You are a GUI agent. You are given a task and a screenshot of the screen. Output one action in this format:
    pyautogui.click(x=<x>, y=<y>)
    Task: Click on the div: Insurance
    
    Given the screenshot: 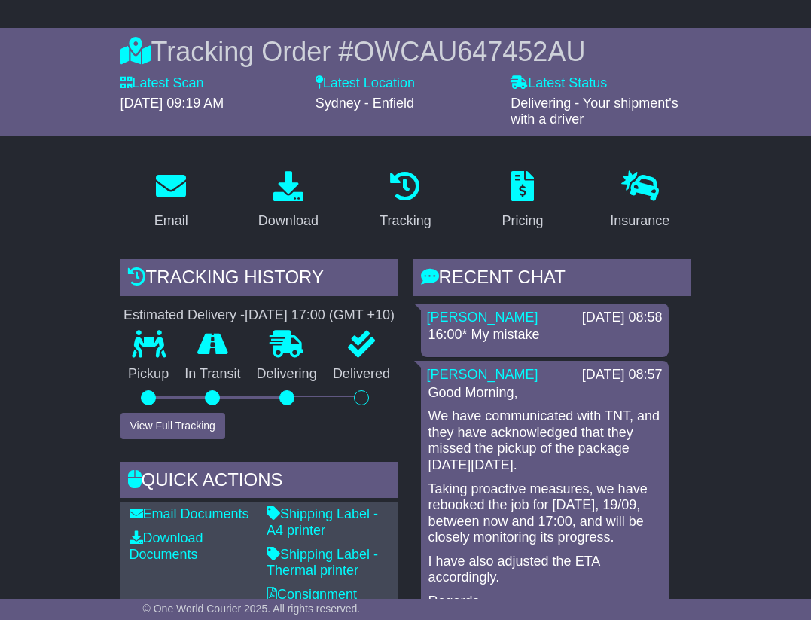 What is the action you would take?
    pyautogui.click(x=640, y=221)
    